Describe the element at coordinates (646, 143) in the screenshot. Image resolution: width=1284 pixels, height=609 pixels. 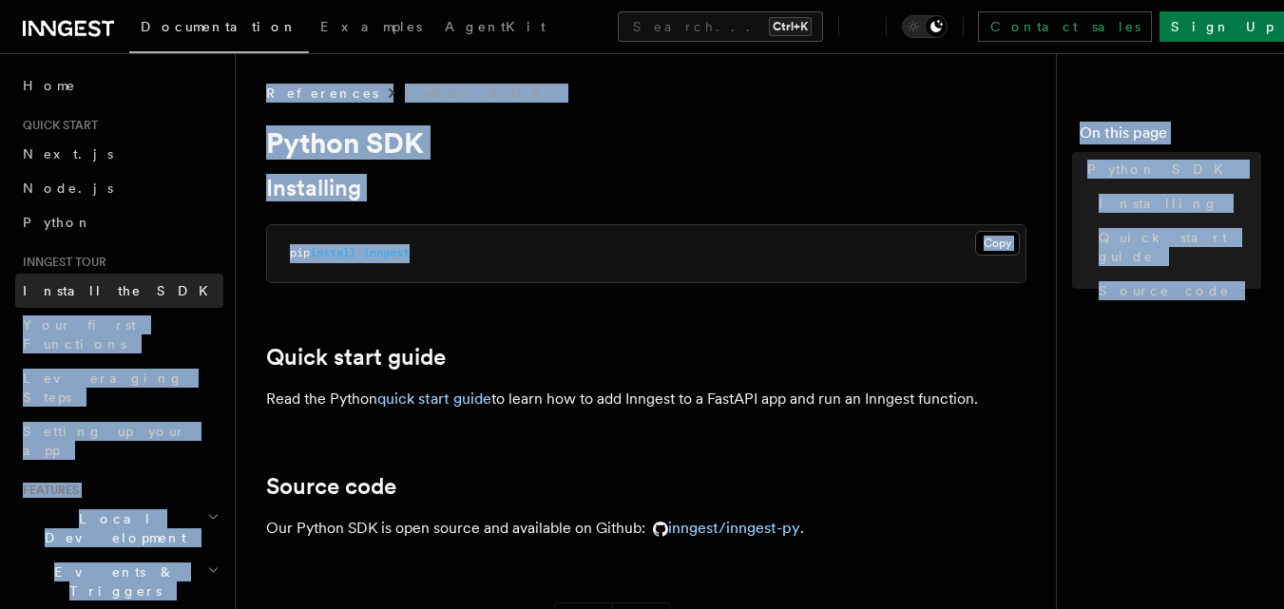
I see `h1: Python SDK` at that location.